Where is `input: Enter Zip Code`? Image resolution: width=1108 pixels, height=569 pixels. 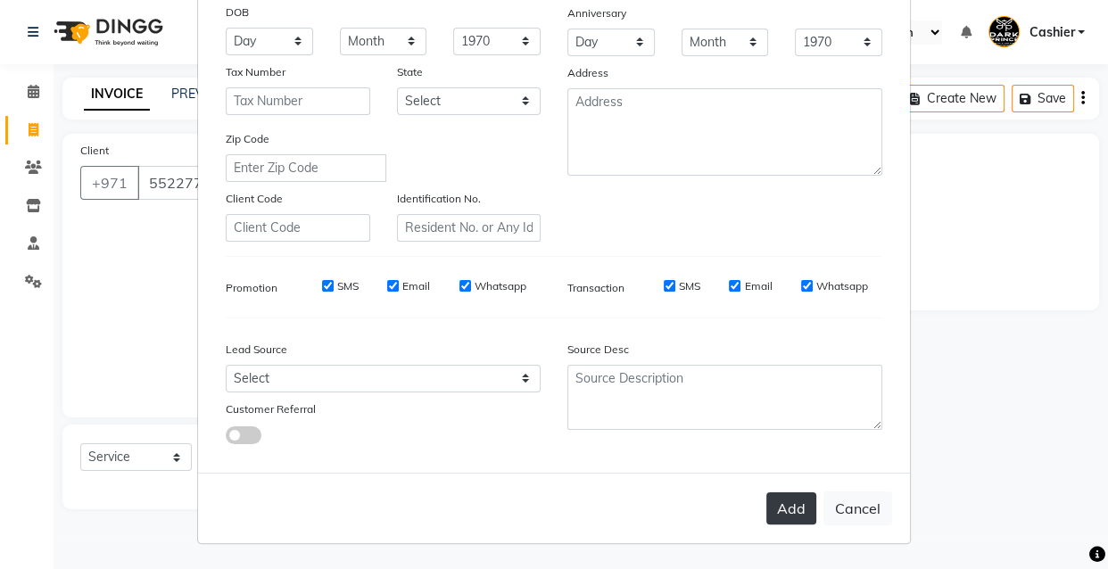 input: Enter Zip Code is located at coordinates (306, 168).